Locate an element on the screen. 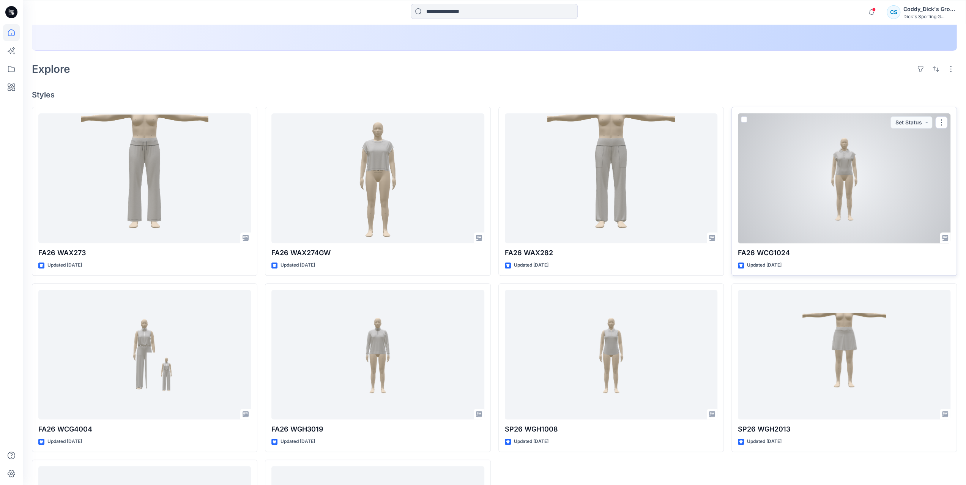  a: FA26 WCG4004 is located at coordinates (145, 355).